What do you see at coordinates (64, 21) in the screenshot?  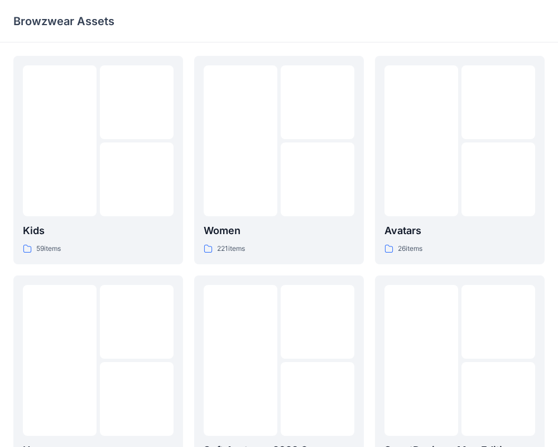 I see `p: Browzwear Assets` at bounding box center [64, 21].